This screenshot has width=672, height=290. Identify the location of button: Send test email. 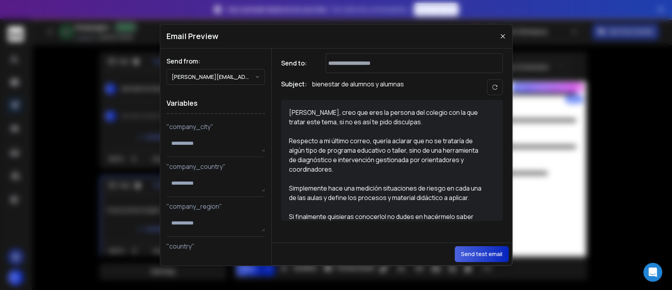
(482, 254).